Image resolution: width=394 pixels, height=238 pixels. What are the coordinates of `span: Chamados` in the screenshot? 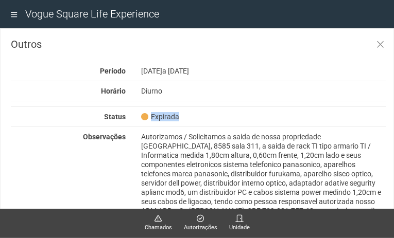 It's located at (158, 228).